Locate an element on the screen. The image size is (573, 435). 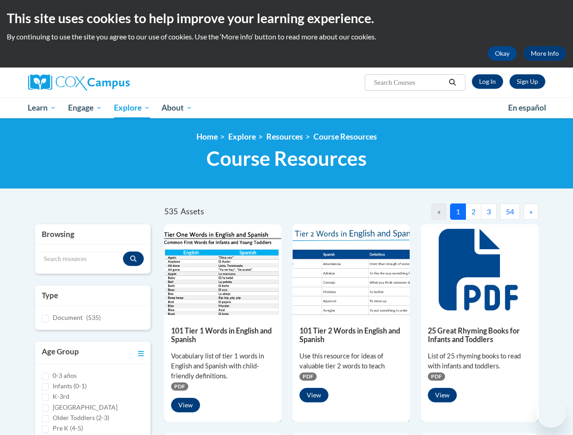
div: Main menu is located at coordinates (287, 108).